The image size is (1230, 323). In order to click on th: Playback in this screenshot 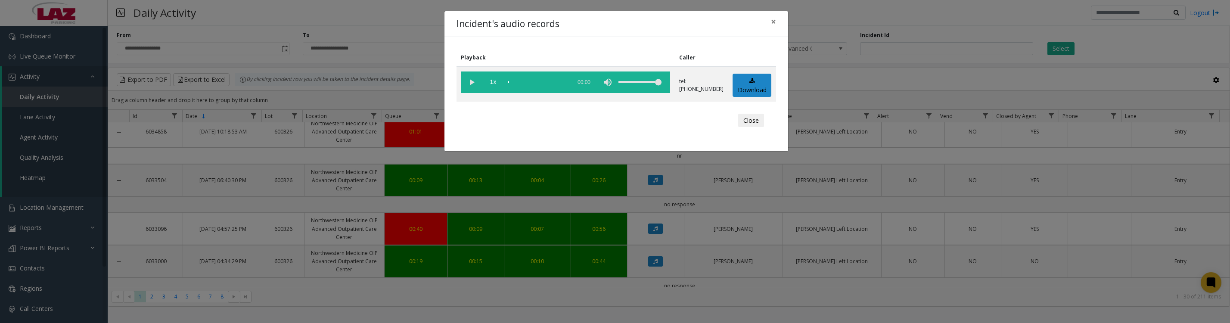, I will do `click(566, 58)`.